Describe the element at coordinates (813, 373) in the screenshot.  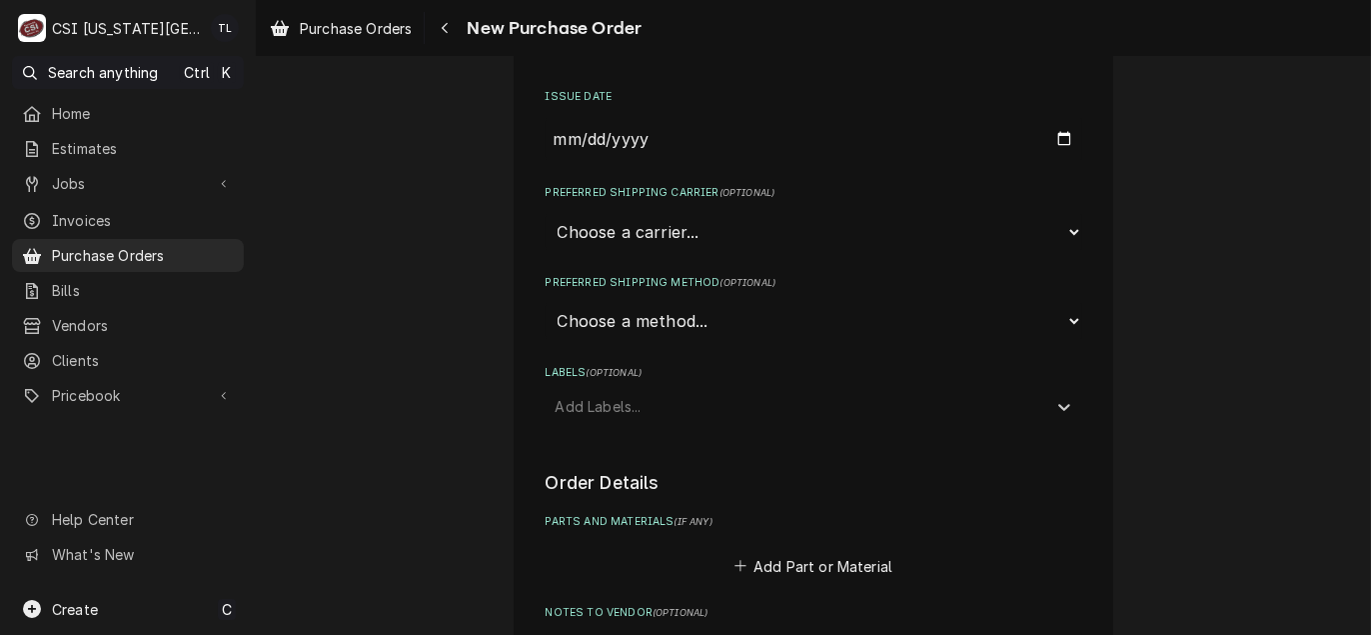
I see `label: Labels` at that location.